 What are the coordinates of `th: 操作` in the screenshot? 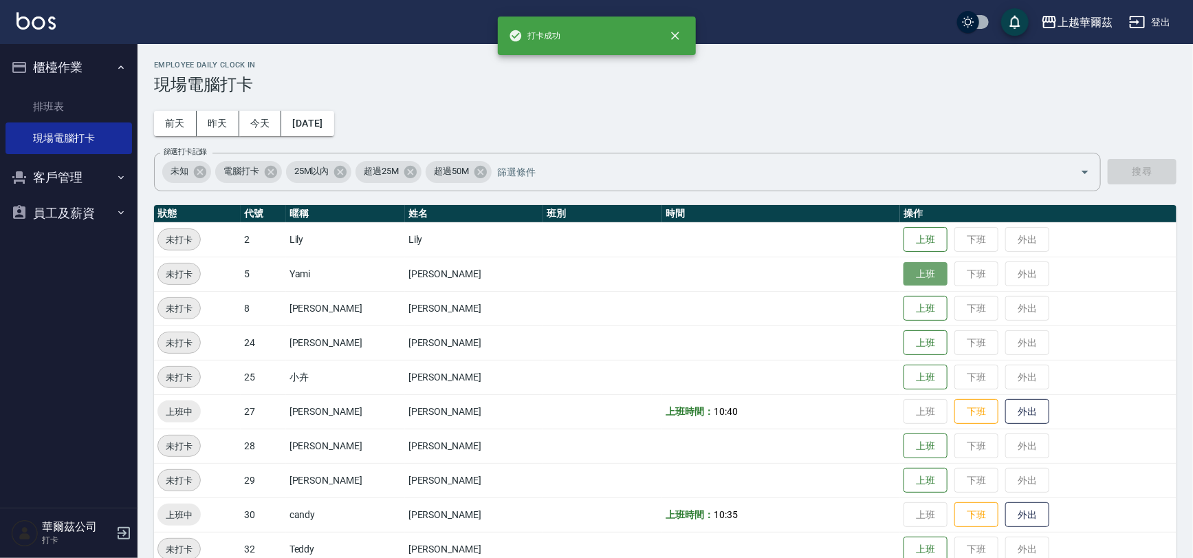 It's located at (1038, 214).